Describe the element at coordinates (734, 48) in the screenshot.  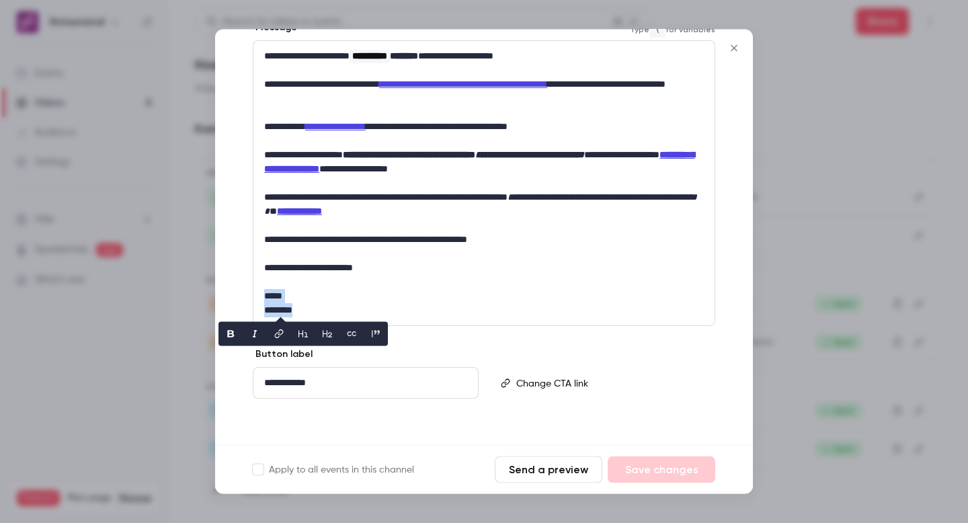
I see `button: Close` at that location.